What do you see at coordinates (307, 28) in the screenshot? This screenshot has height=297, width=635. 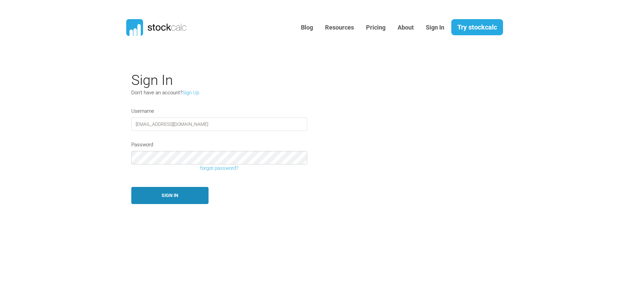 I see `a: Blog` at bounding box center [307, 28].